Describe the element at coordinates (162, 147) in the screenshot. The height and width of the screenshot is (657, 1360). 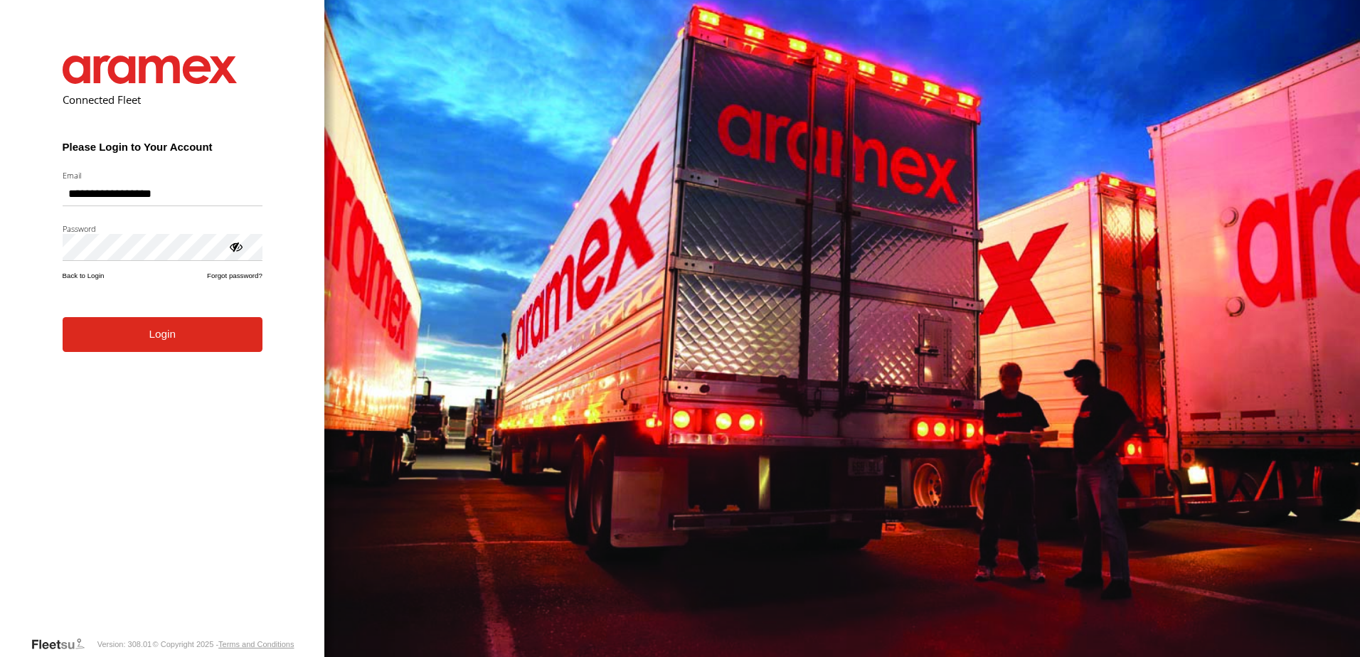
I see `h3: Please Login to Your Account` at that location.